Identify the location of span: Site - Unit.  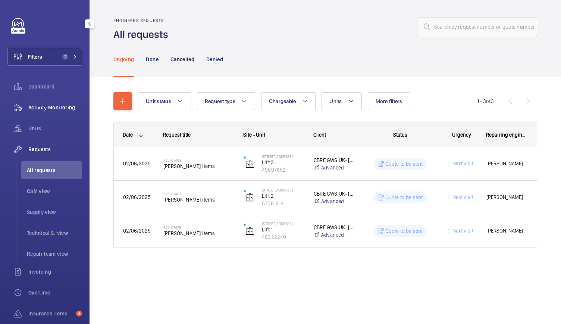
(254, 135).